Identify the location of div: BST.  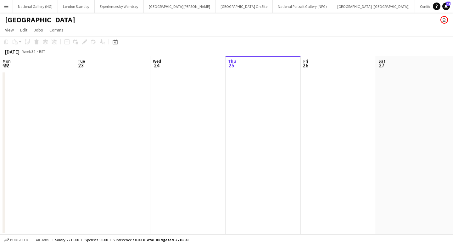
(42, 51).